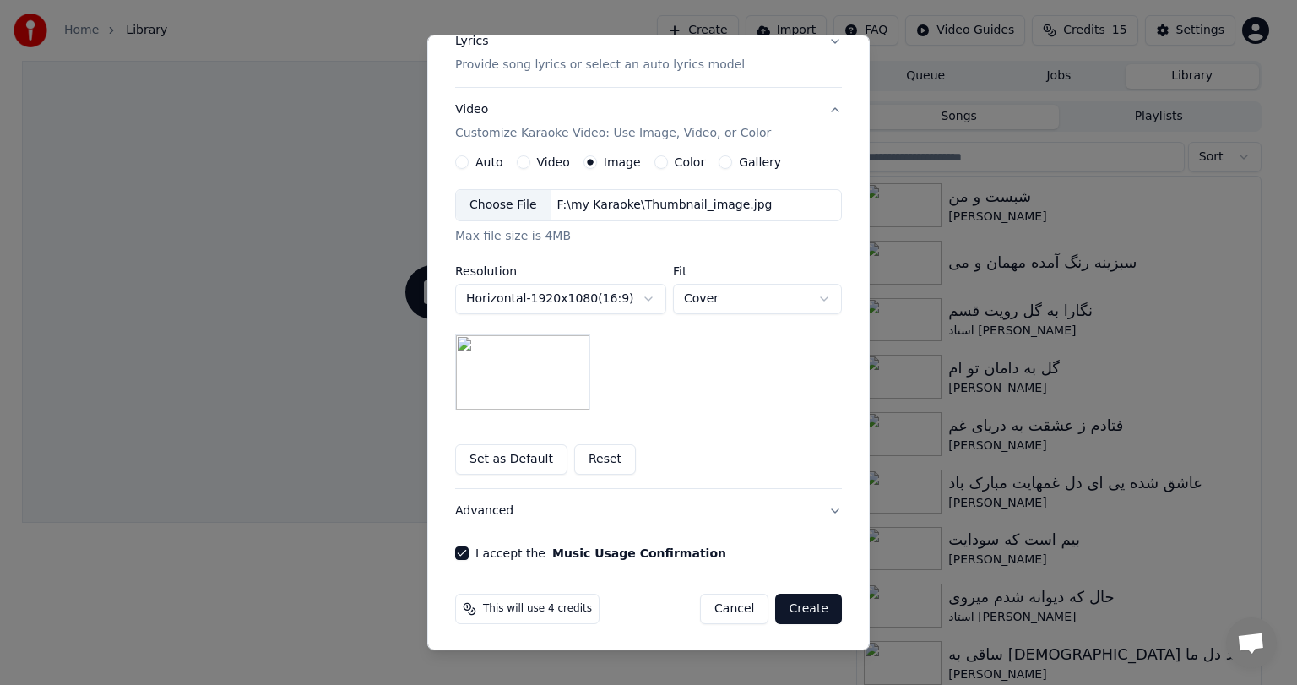 The height and width of the screenshot is (685, 1297). Describe the element at coordinates (503, 205) in the screenshot. I see `div: Choose File` at that location.